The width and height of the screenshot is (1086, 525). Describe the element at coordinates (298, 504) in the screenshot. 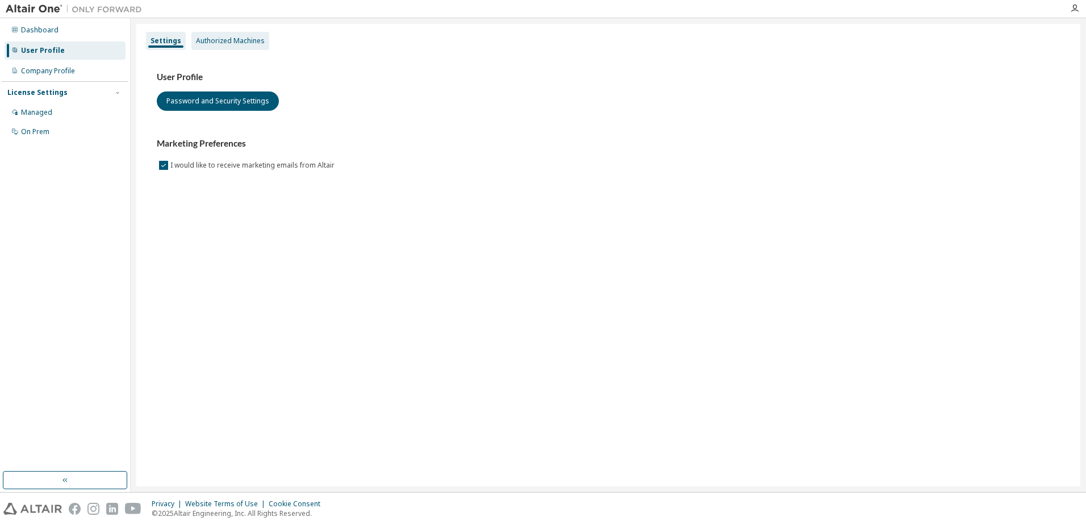

I see `div: Cookie Consent` at that location.